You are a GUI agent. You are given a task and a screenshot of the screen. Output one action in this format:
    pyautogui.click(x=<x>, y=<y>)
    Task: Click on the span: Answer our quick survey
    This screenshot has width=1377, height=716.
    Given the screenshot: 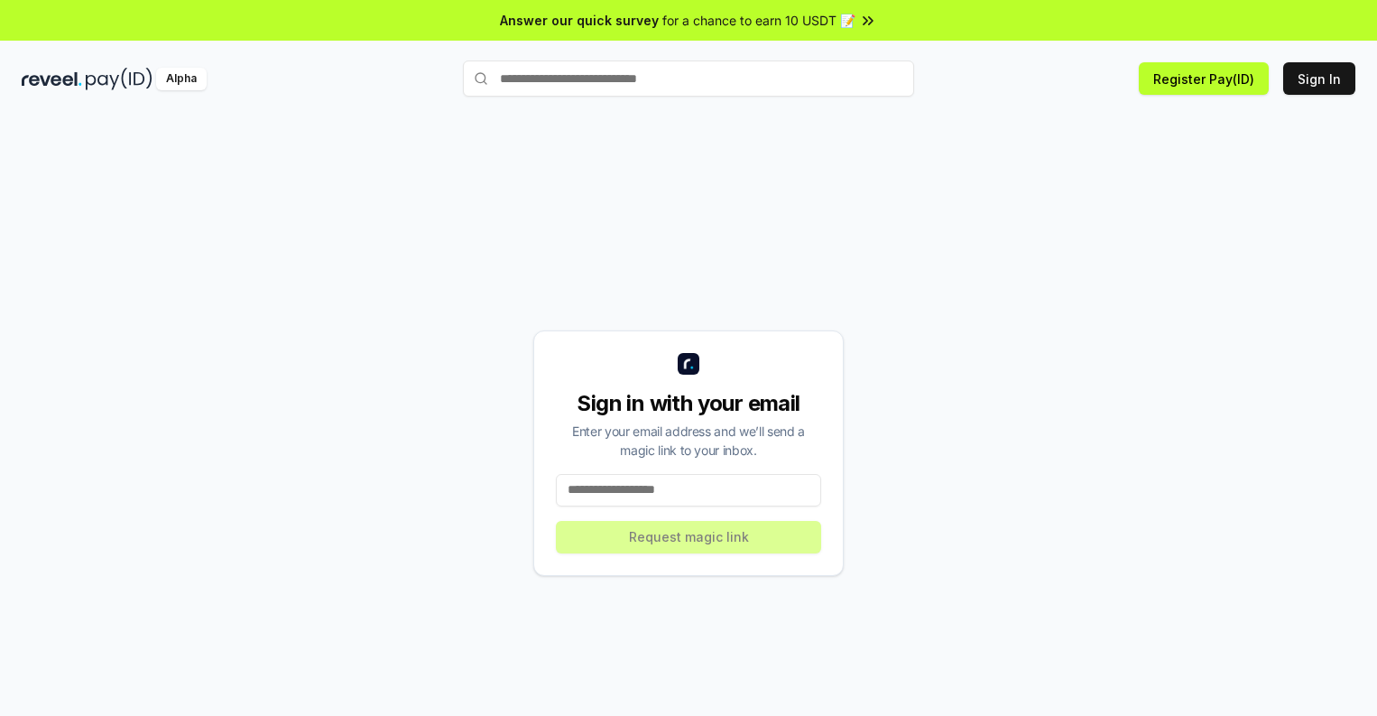 What is the action you would take?
    pyautogui.click(x=579, y=20)
    